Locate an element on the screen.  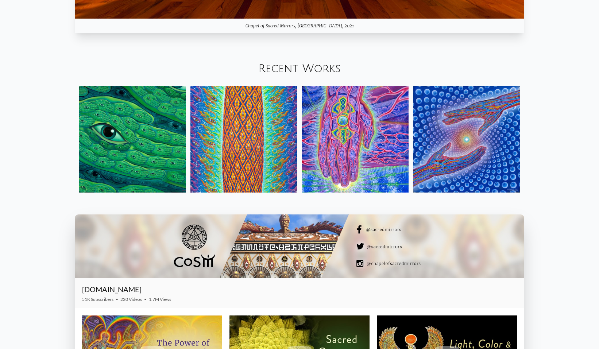
span: 1.7M Views is located at coordinates (160, 299).